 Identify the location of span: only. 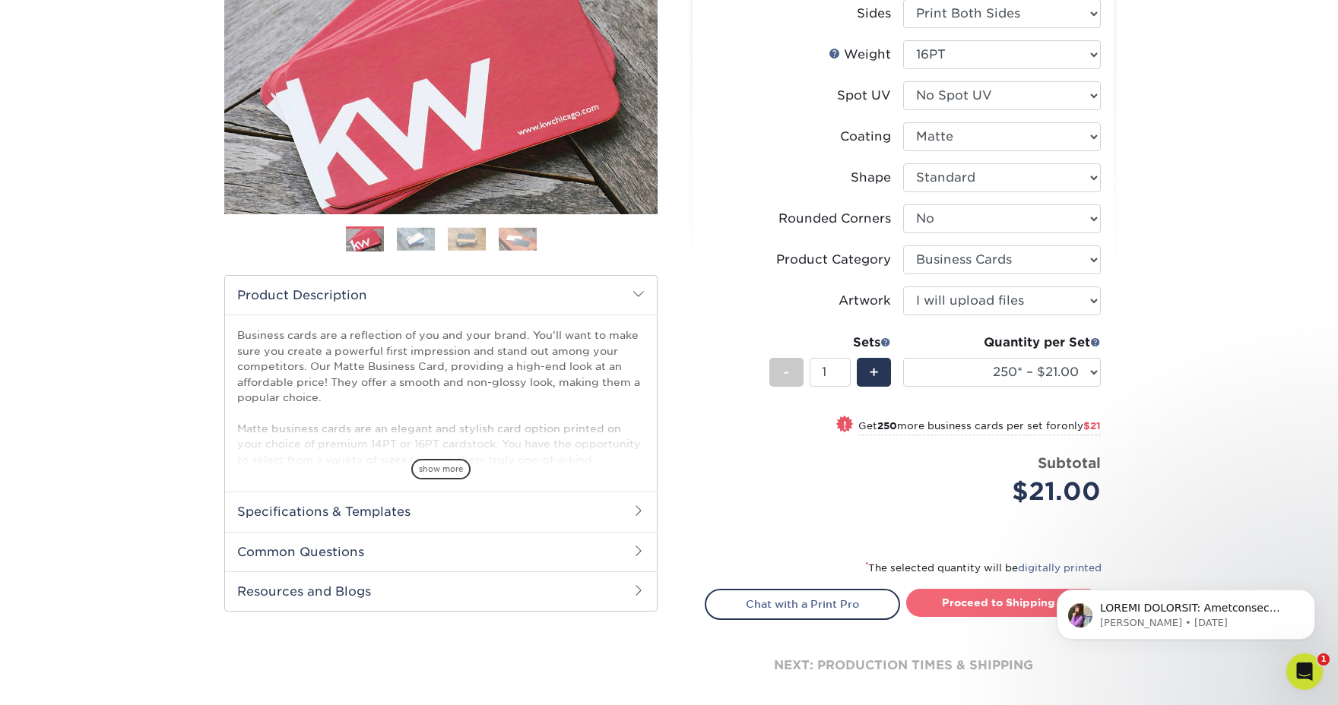
(1081, 426).